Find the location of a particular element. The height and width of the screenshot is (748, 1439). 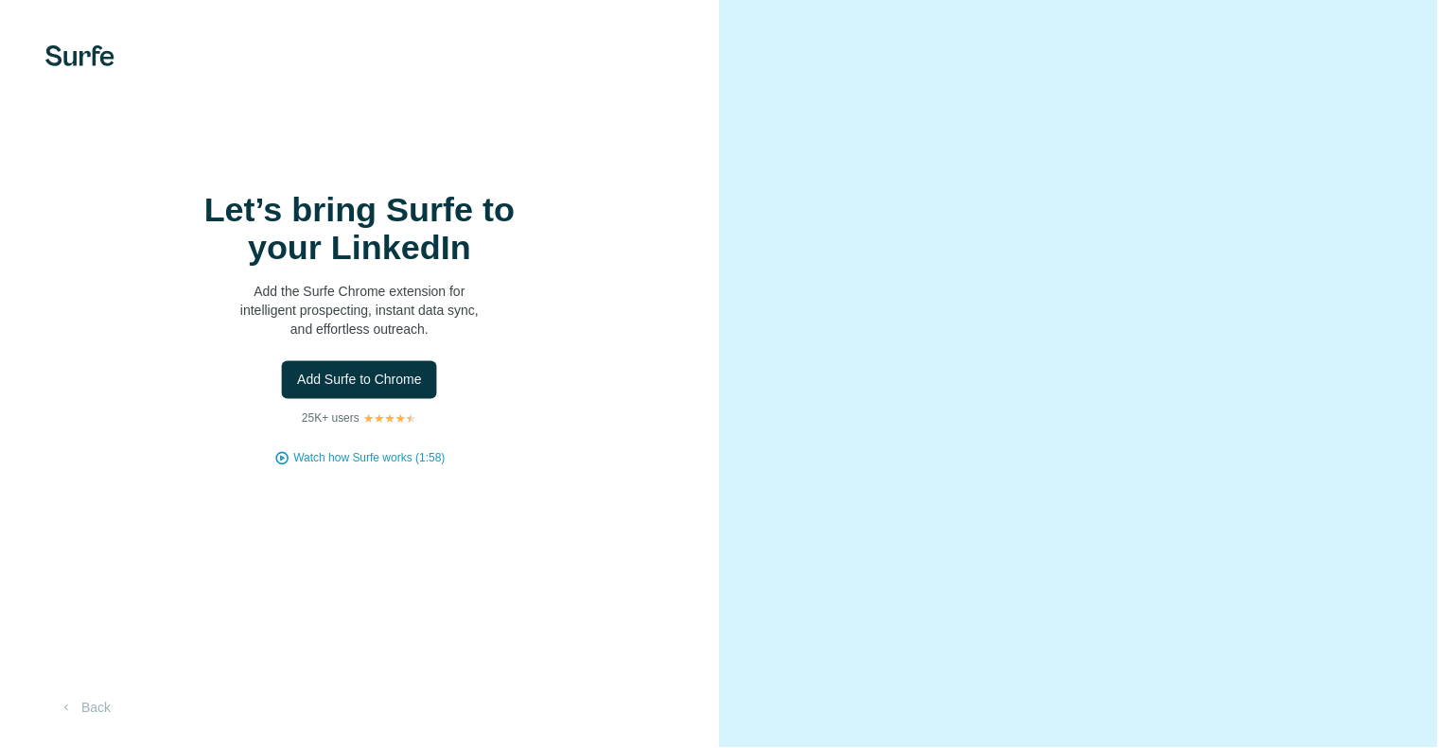

button: Watch how Surfe works (1:58) is located at coordinates (370, 459).